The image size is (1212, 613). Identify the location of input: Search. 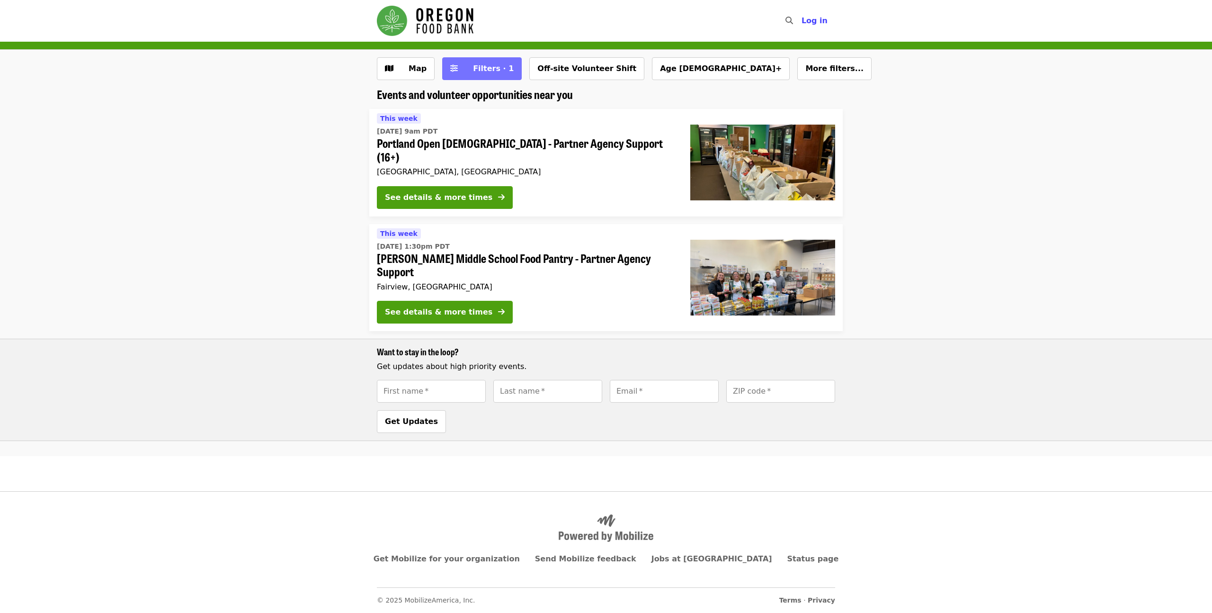
(803, 21).